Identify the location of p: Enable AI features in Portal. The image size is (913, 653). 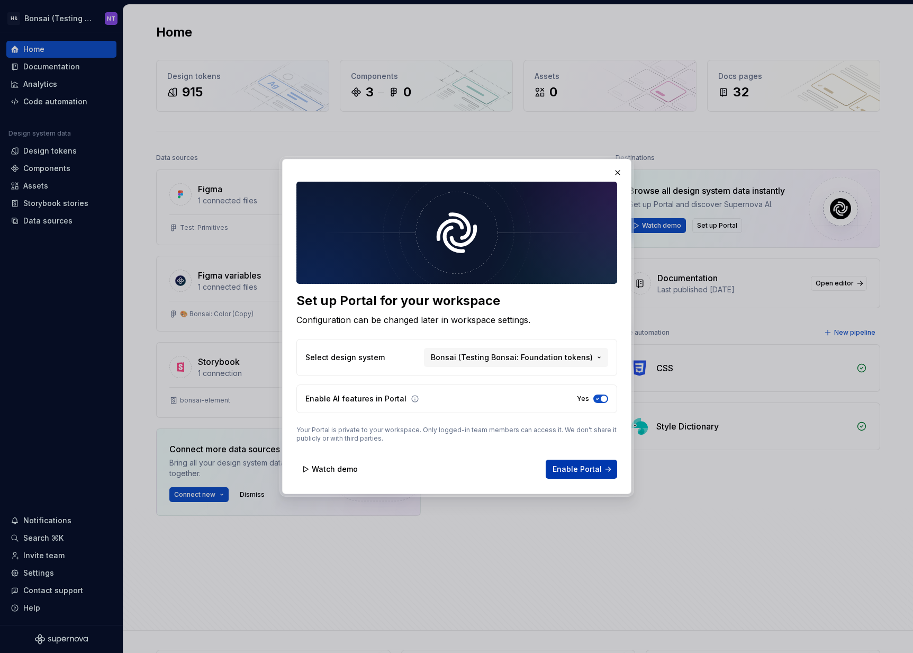
(356, 399).